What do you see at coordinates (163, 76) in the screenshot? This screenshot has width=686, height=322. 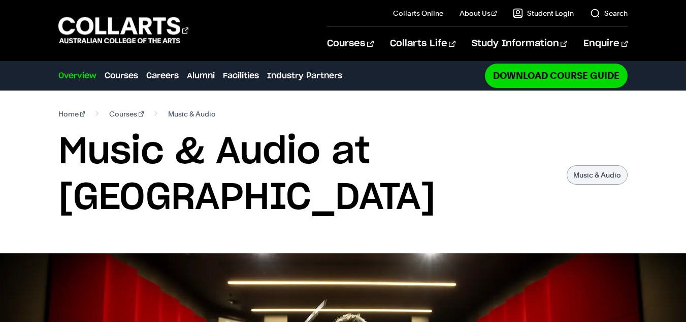 I see `a: Careers` at bounding box center [163, 76].